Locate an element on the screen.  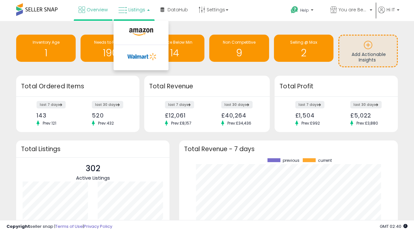
span: BB Price Below Min is located at coordinates (175, 42).